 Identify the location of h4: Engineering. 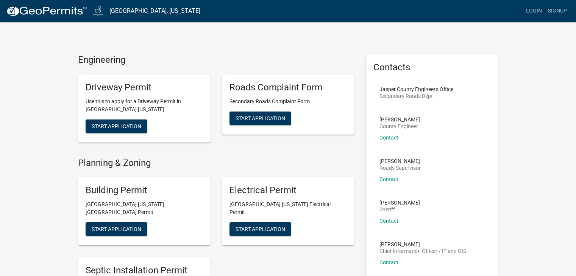
(216, 60).